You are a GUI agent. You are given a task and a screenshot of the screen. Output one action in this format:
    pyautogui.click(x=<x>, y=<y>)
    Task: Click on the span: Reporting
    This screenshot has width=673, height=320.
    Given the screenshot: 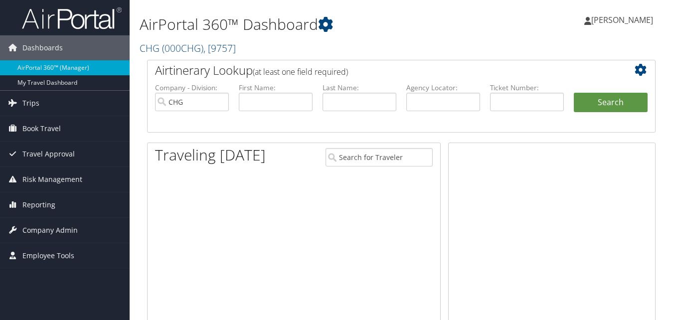 What is the action you would take?
    pyautogui.click(x=39, y=205)
    